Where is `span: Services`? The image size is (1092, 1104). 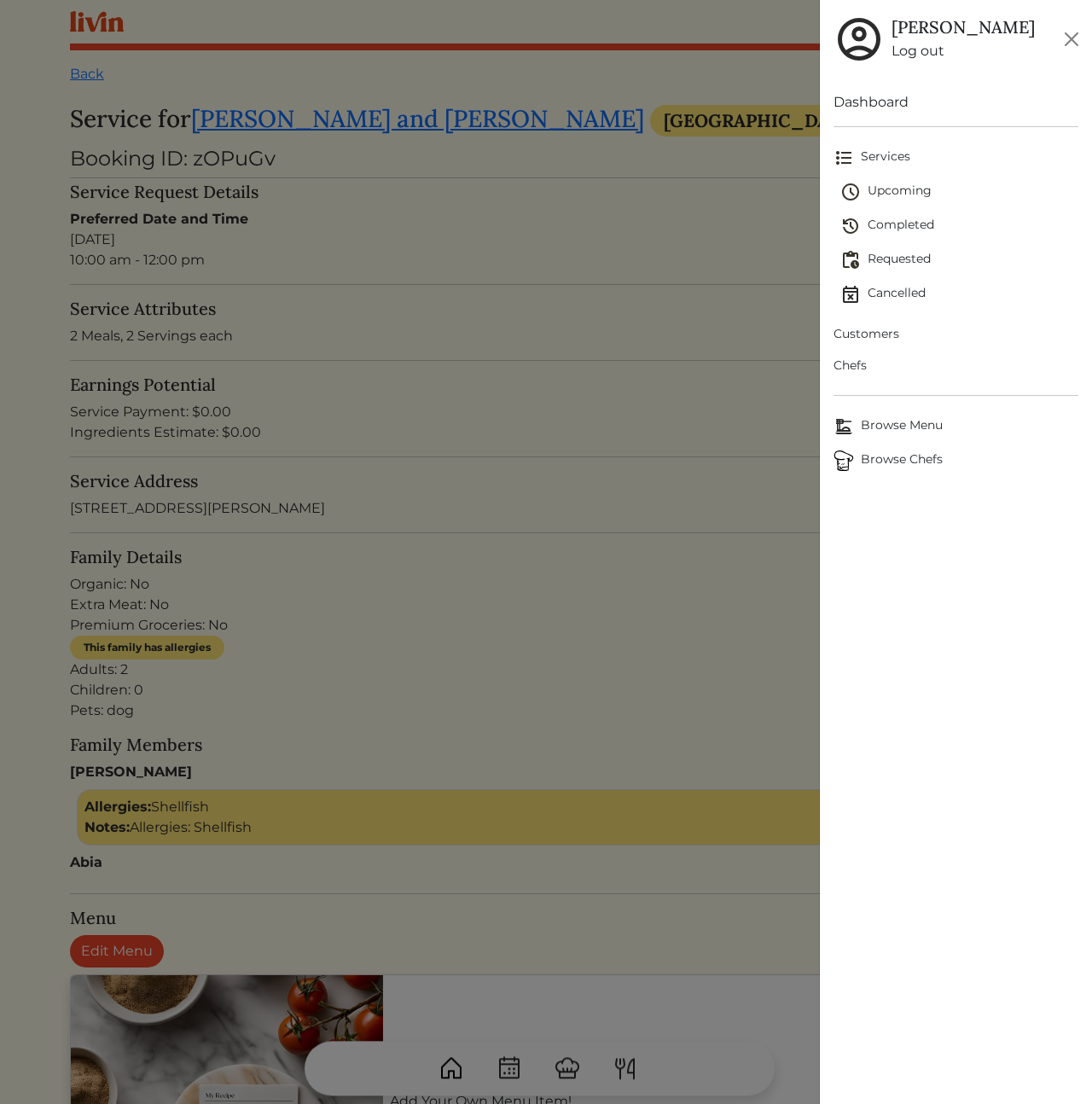
span: Services is located at coordinates (956, 157).